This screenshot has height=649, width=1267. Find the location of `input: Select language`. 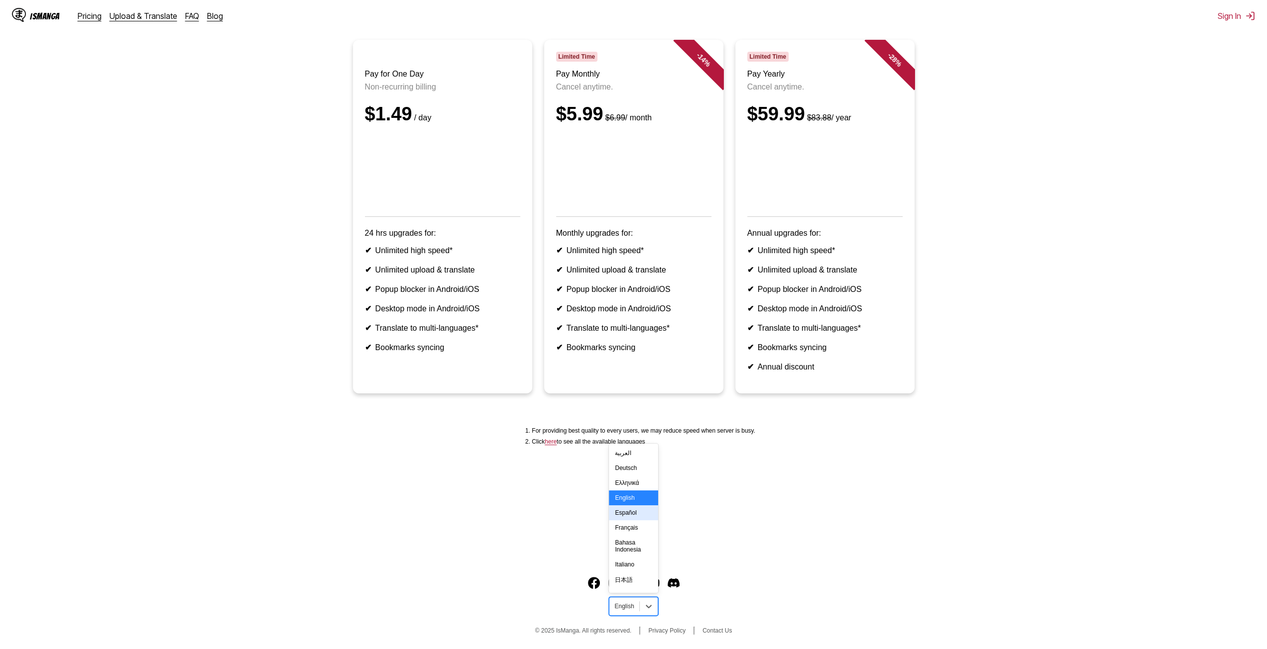

input: Select language is located at coordinates (615, 607).